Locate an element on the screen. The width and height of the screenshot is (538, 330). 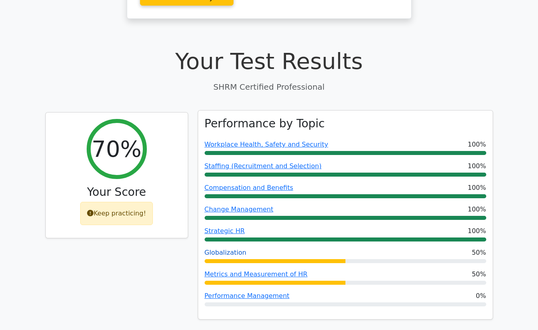
a: Globalization is located at coordinates (225, 253).